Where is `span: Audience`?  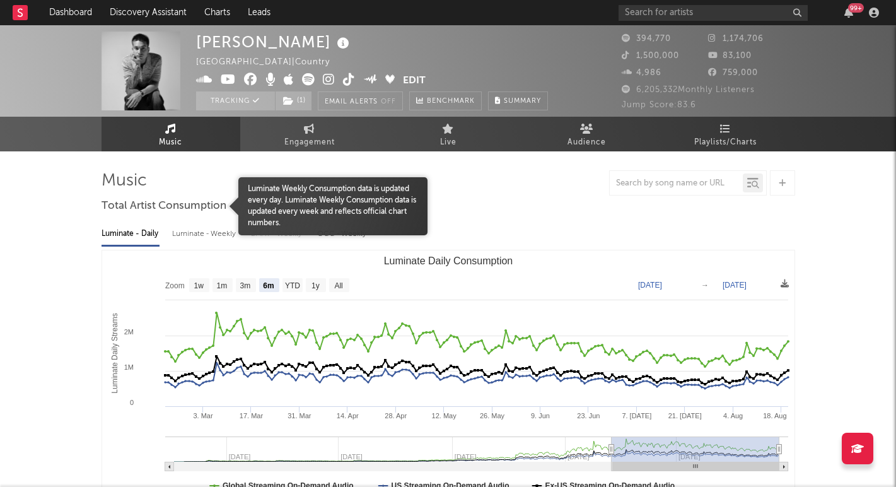
span: Audience is located at coordinates (587, 143).